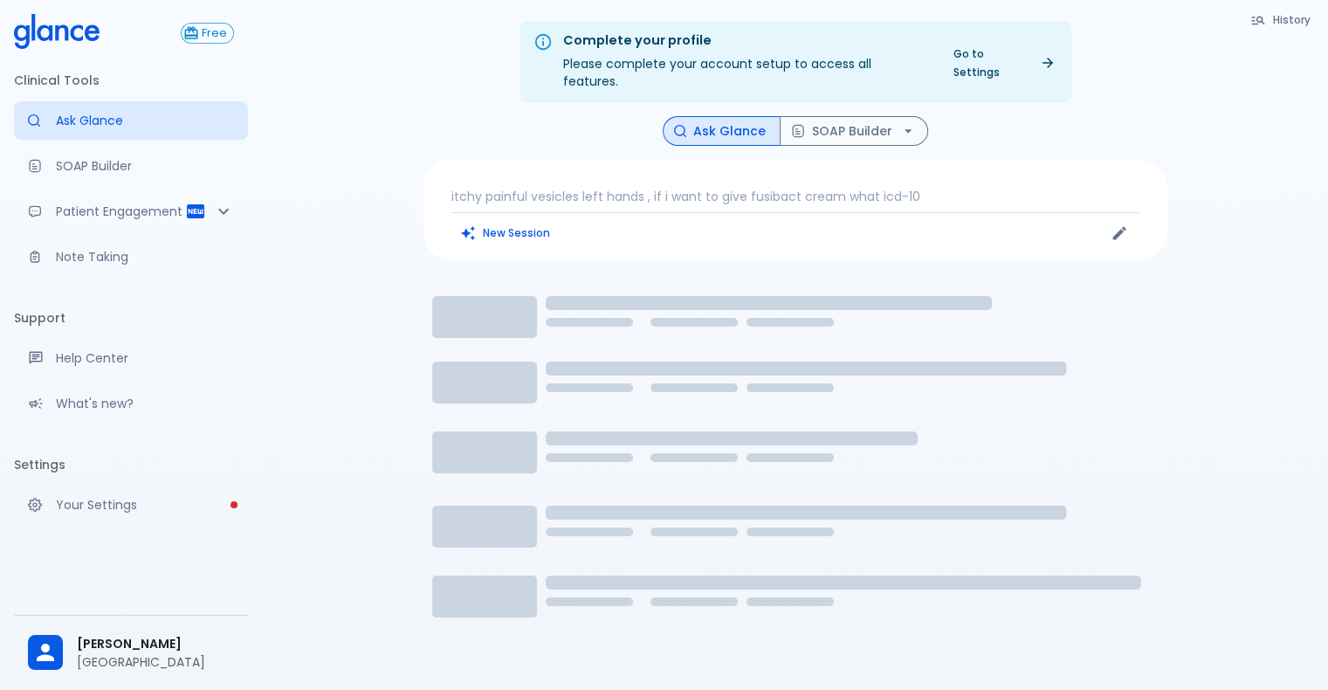  What do you see at coordinates (145, 166) in the screenshot?
I see `p: SOAP Builder` at bounding box center [145, 166].